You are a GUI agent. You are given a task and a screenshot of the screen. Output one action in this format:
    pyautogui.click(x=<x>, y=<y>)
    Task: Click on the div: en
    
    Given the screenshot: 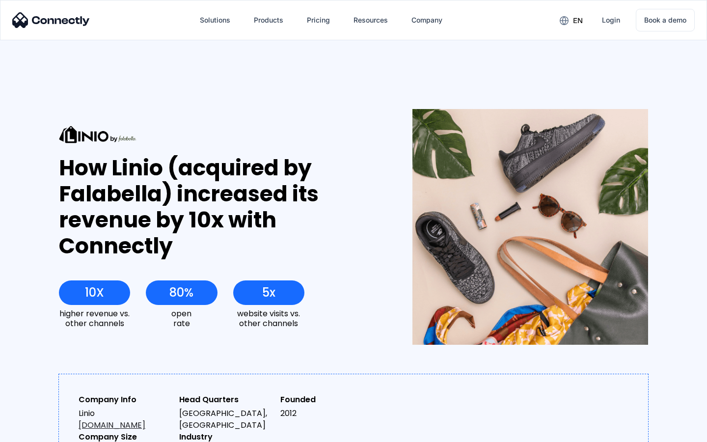 What is the action you would take?
    pyautogui.click(x=578, y=21)
    